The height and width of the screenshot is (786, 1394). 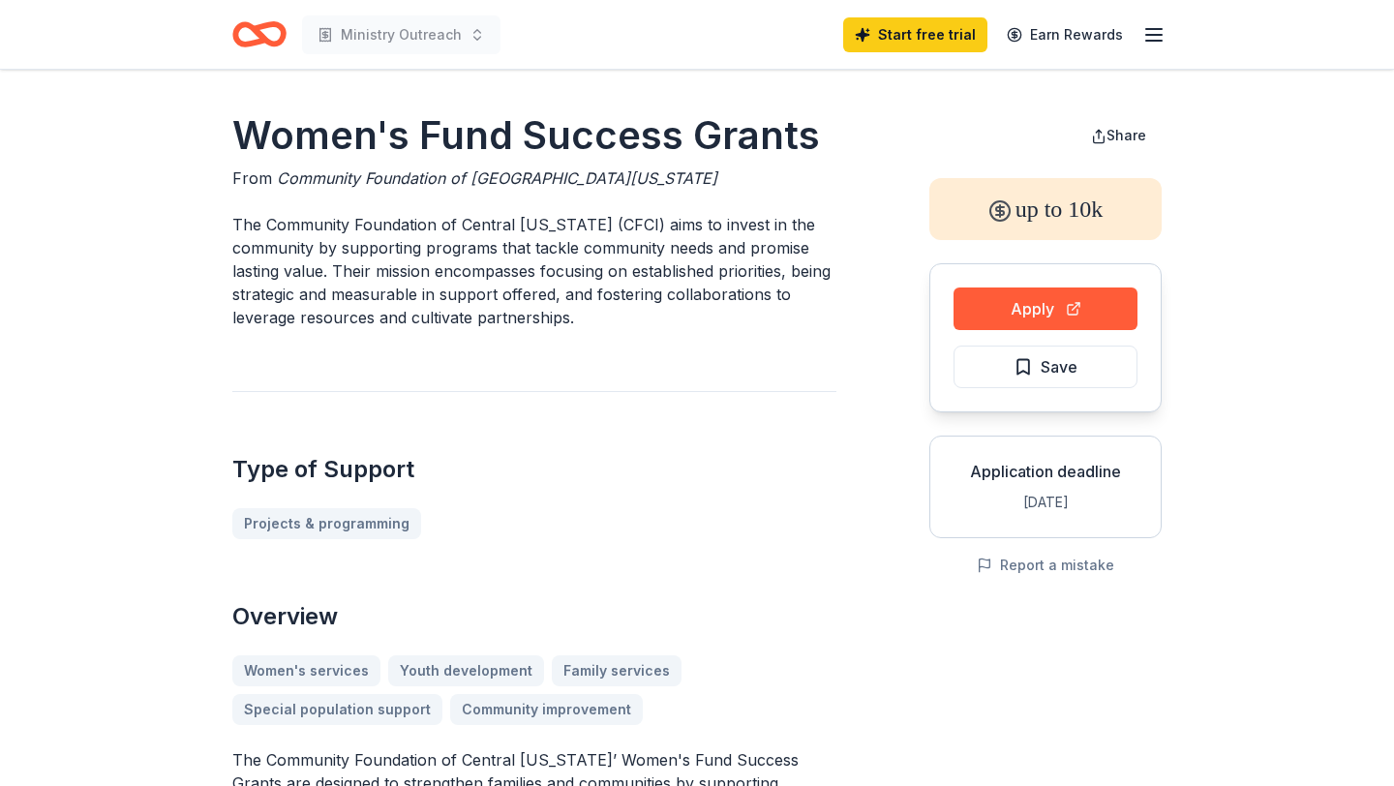 What do you see at coordinates (259, 34) in the screenshot?
I see `a: Home` at bounding box center [259, 34].